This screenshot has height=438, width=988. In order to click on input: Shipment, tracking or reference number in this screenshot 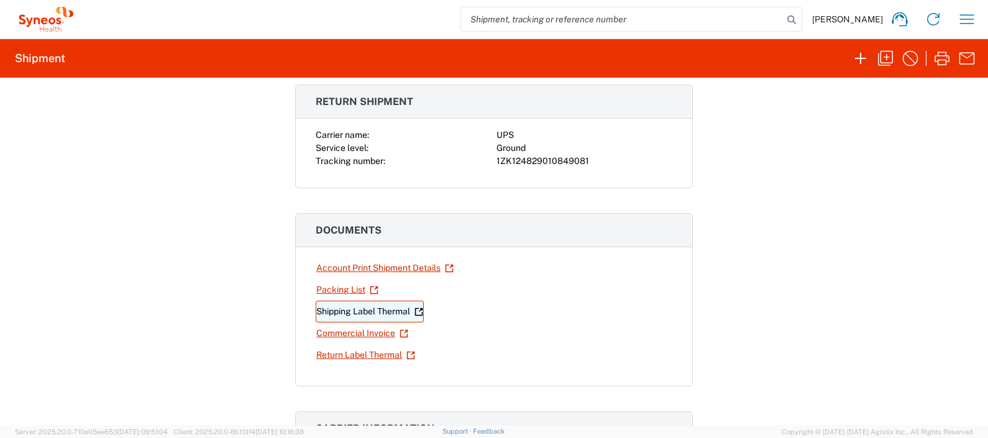, I will do `click(622, 19)`.